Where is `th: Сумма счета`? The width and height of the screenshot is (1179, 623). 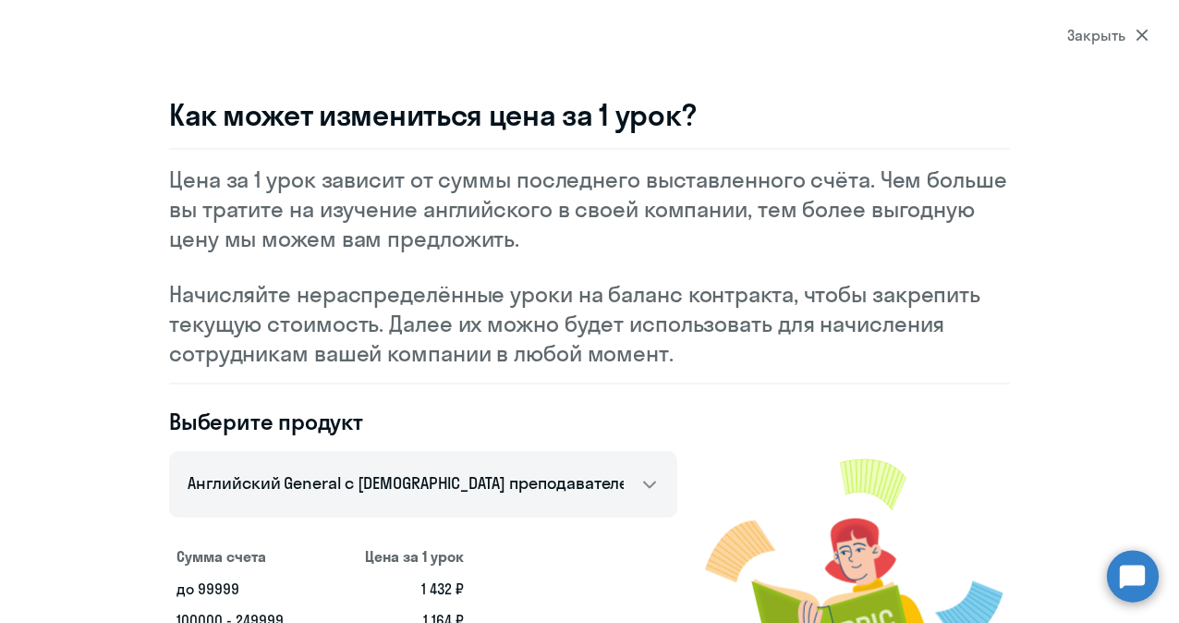
th: Сумма счета is located at coordinates (249, 556).